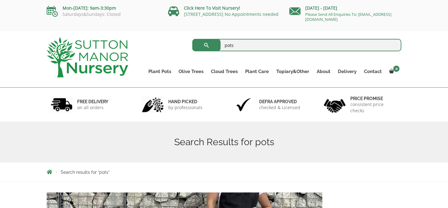 The width and height of the screenshot is (448, 208). Describe the element at coordinates (85, 172) in the screenshot. I see `span: Search results for “pots”` at that location.